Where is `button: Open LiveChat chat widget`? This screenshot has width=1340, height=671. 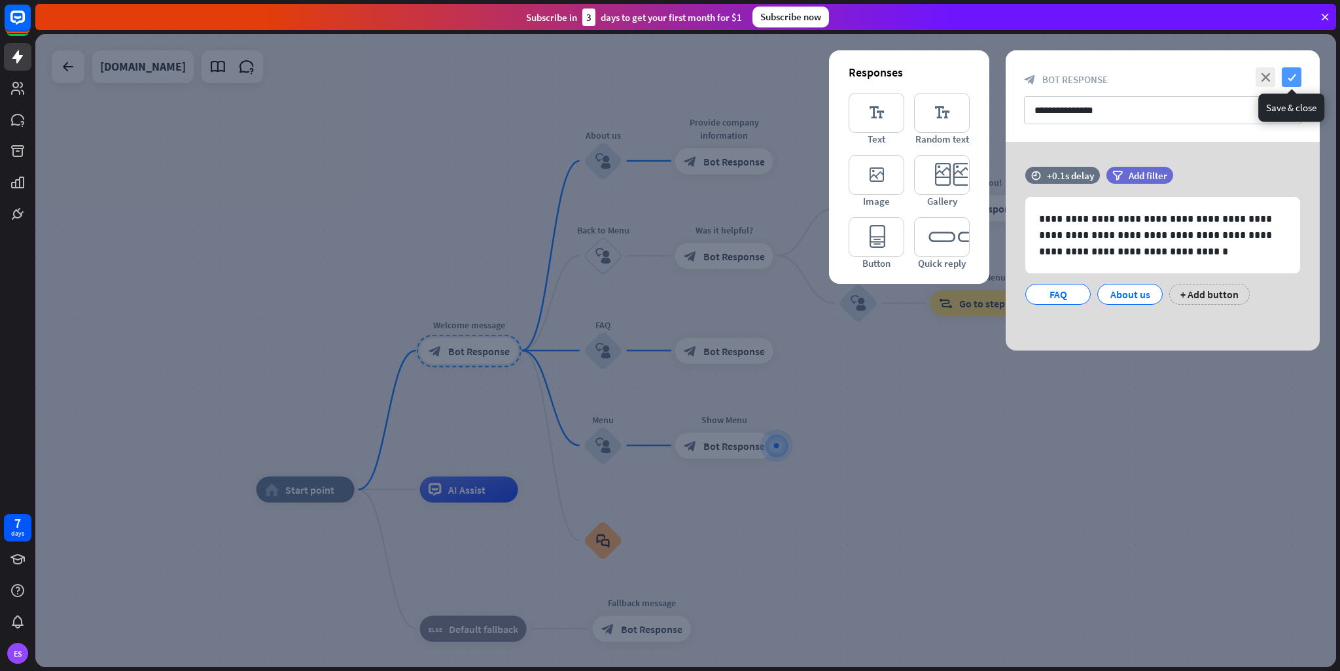
button: Open LiveChat chat widget is located at coordinates (30, 25).